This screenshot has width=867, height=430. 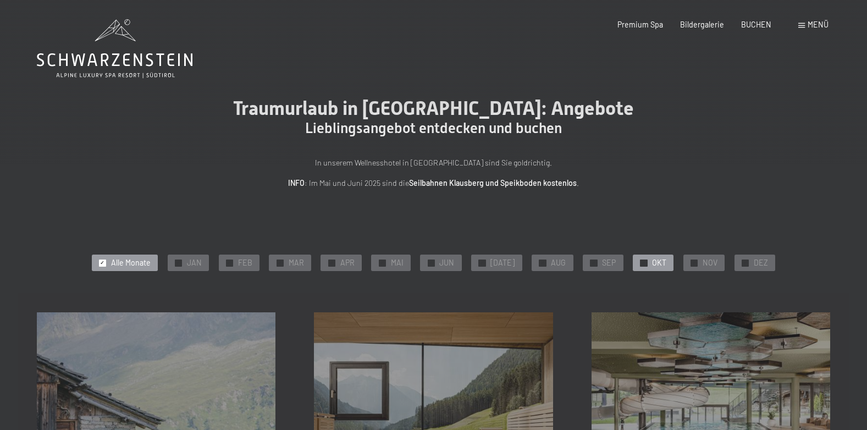 I want to click on span: AUG, so click(x=558, y=263).